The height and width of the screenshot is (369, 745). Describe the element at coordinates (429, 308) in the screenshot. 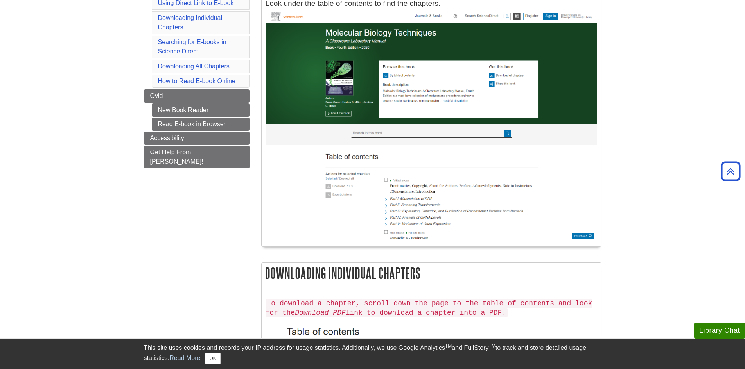

I see `code: To download a chapter, scroll down the page to the table of contents and look for the link to dow...` at that location.